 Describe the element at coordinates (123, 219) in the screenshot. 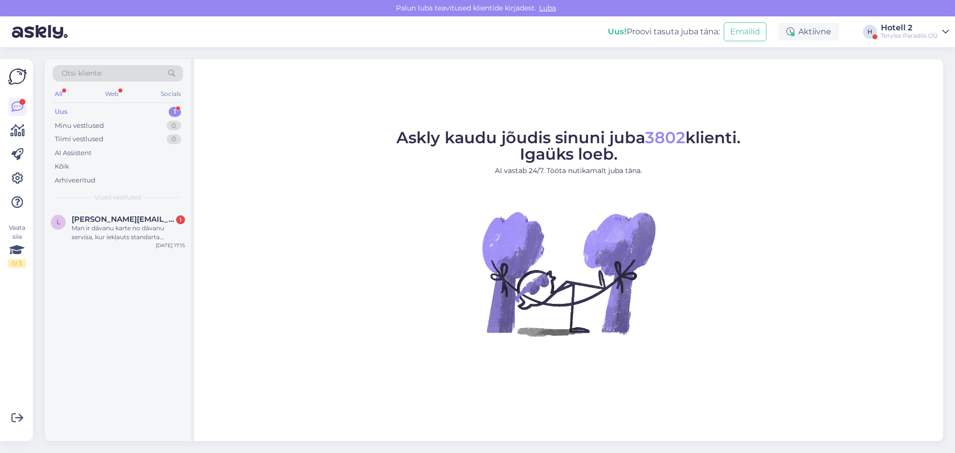

I see `span: linda.saleniece7@gmail.com` at that location.